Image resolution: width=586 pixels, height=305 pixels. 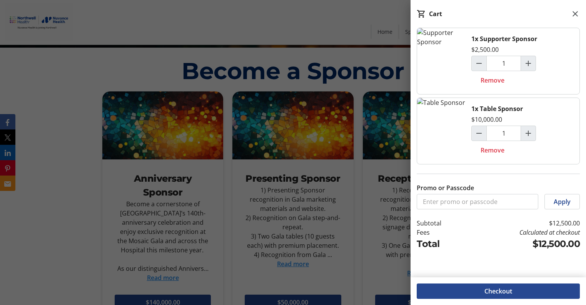 What do you see at coordinates (562, 202) in the screenshot?
I see `span: Apply` at bounding box center [562, 202].